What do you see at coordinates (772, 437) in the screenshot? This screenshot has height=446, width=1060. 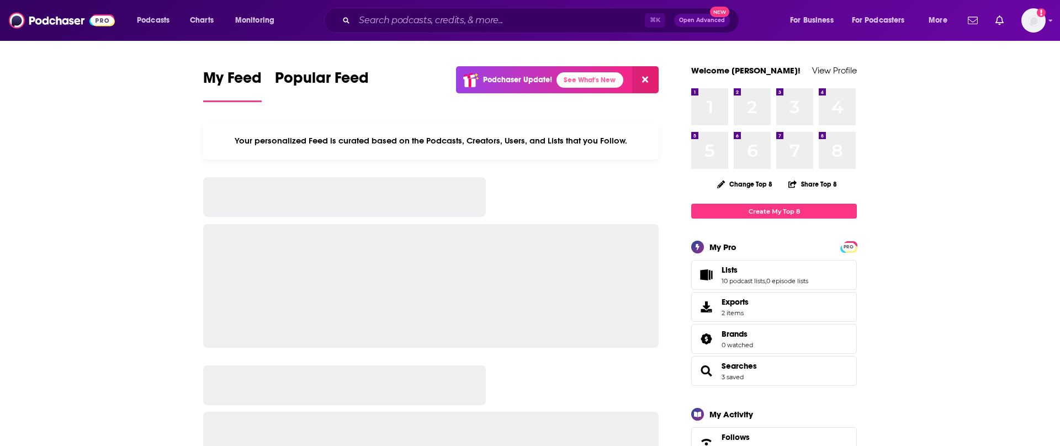 I see `a: Follows` at bounding box center [772, 437].